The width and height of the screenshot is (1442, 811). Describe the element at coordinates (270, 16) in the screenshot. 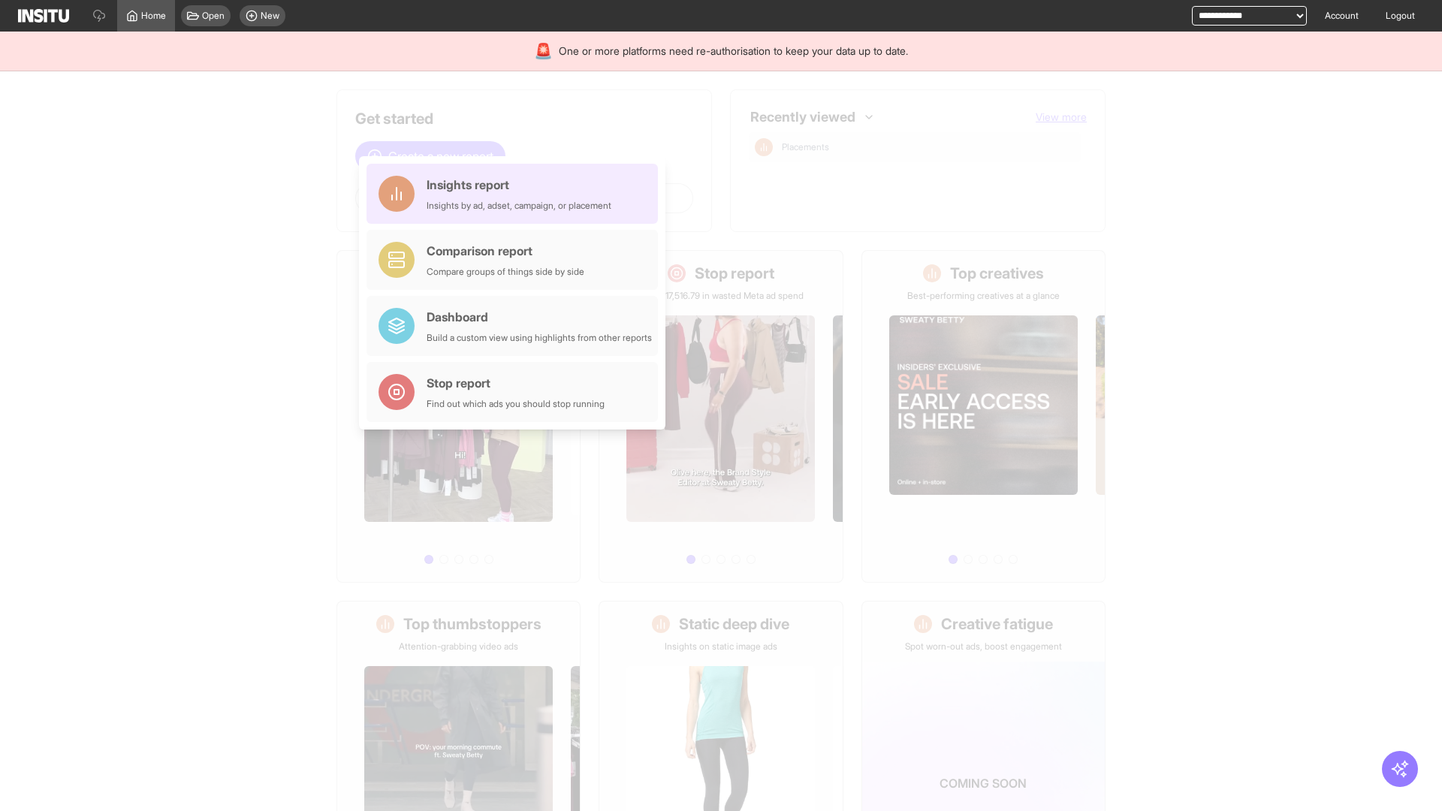

I see `span: New` at that location.